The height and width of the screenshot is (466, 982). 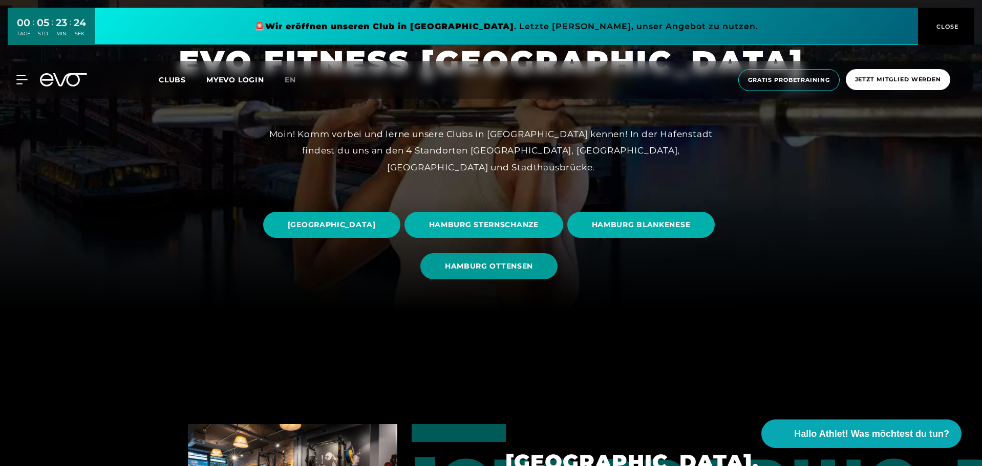 What do you see at coordinates (946, 27) in the screenshot?
I see `span: CLOSE` at bounding box center [946, 27].